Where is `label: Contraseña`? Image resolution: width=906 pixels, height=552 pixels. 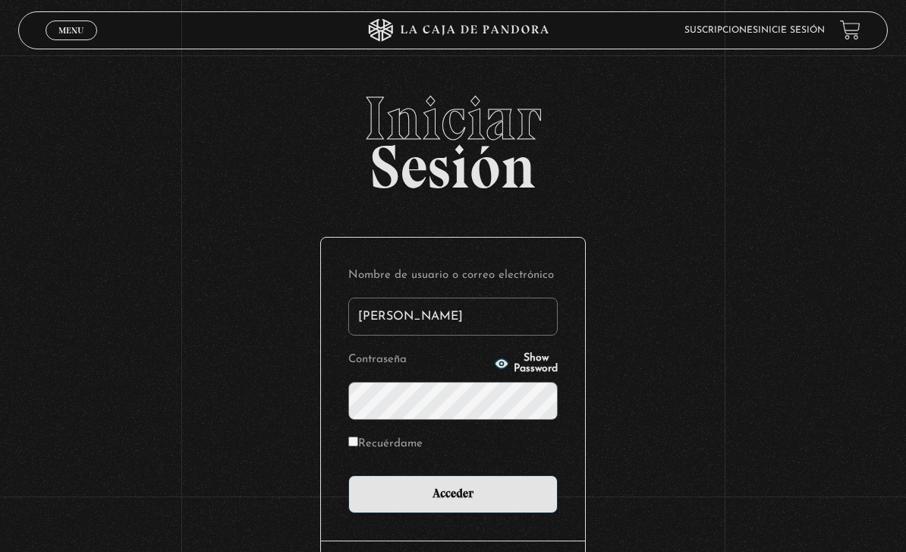 label: Contraseña is located at coordinates (419, 359).